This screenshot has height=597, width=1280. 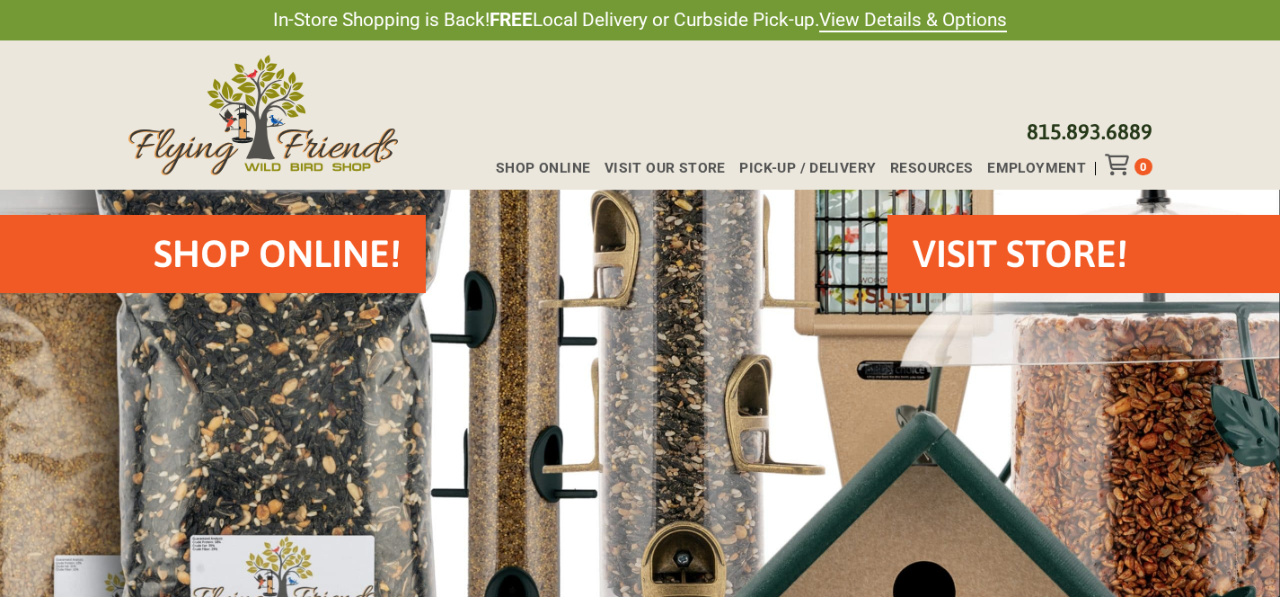 I want to click on span: Employment, so click(x=1037, y=169).